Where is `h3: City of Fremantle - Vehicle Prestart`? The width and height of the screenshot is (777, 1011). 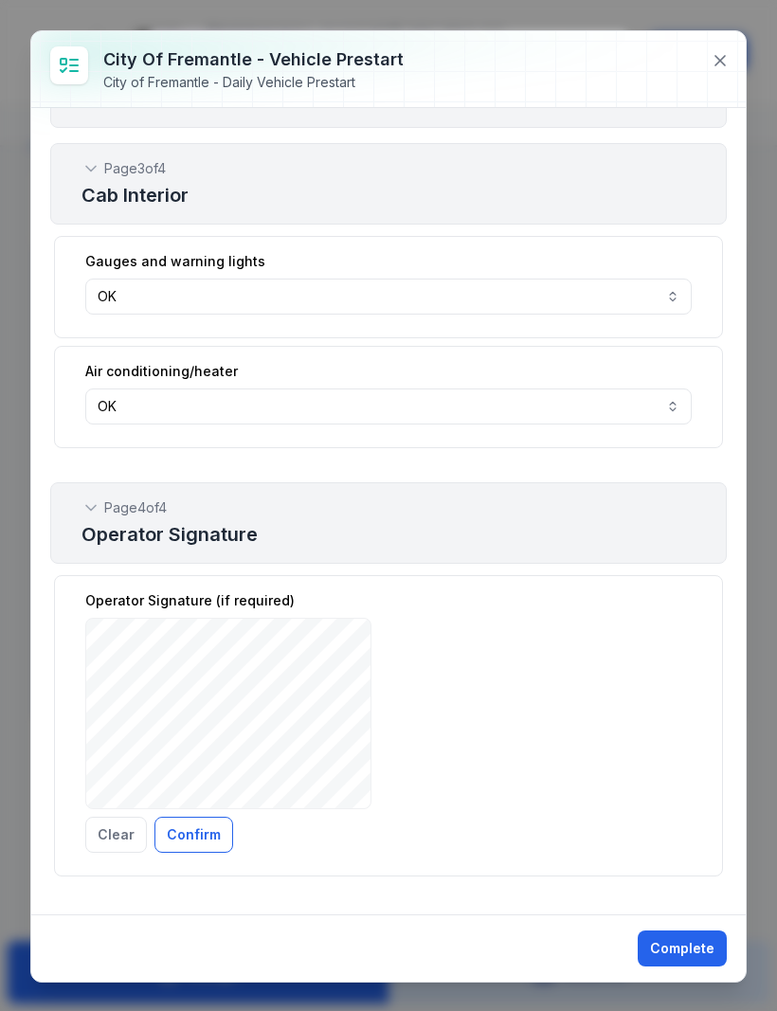
h3: City of Fremantle - Vehicle Prestart is located at coordinates (253, 60).